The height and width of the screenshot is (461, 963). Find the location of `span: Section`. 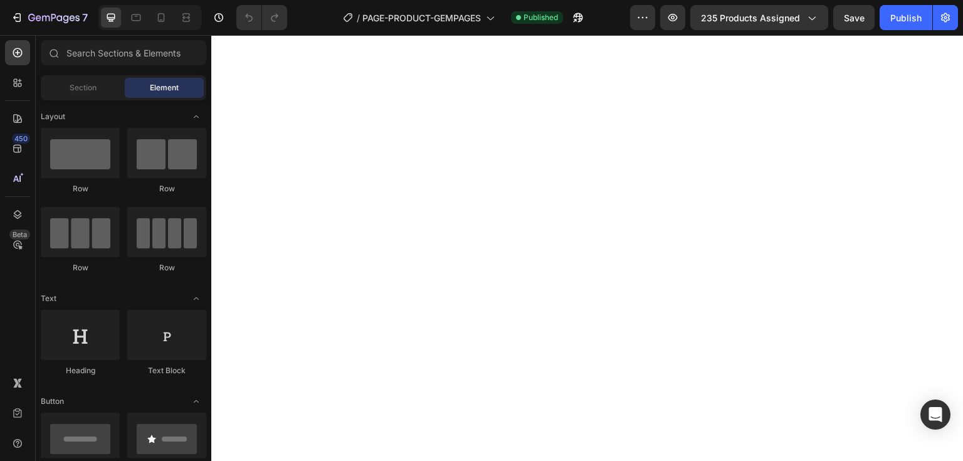

span: Section is located at coordinates (83, 88).